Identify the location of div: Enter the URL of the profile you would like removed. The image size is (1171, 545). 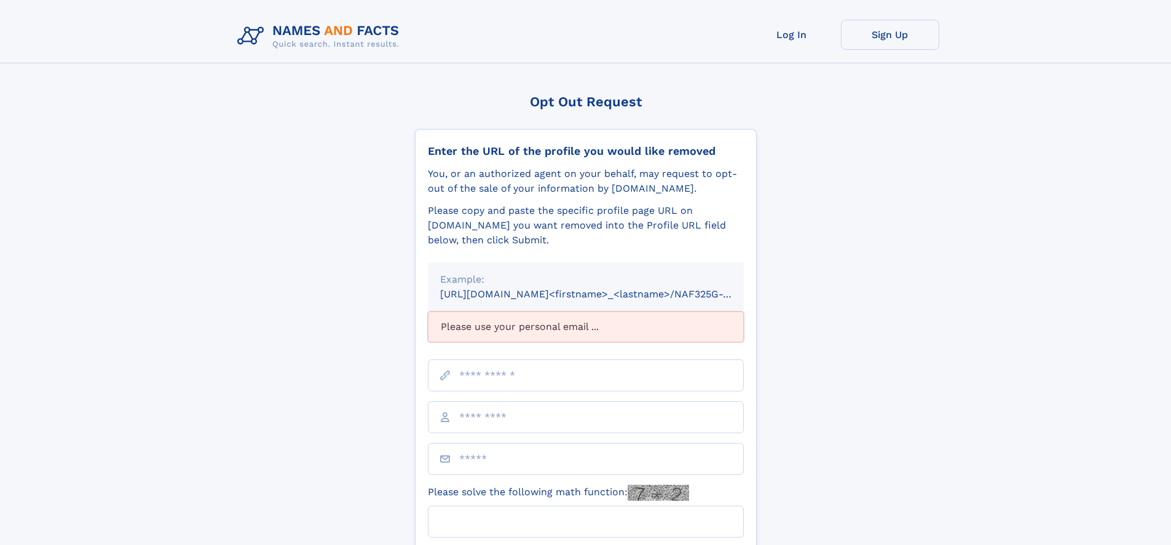
(586, 151).